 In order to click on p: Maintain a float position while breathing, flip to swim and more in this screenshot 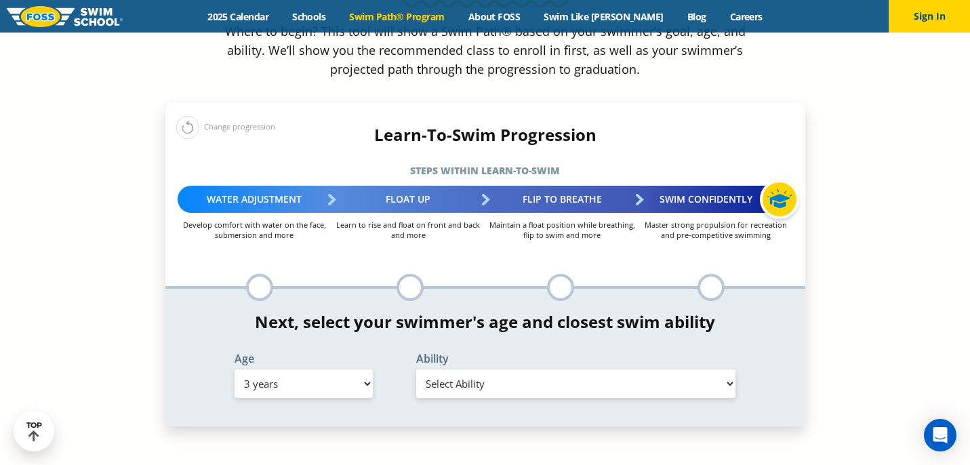, I will do `click(562, 230)`.